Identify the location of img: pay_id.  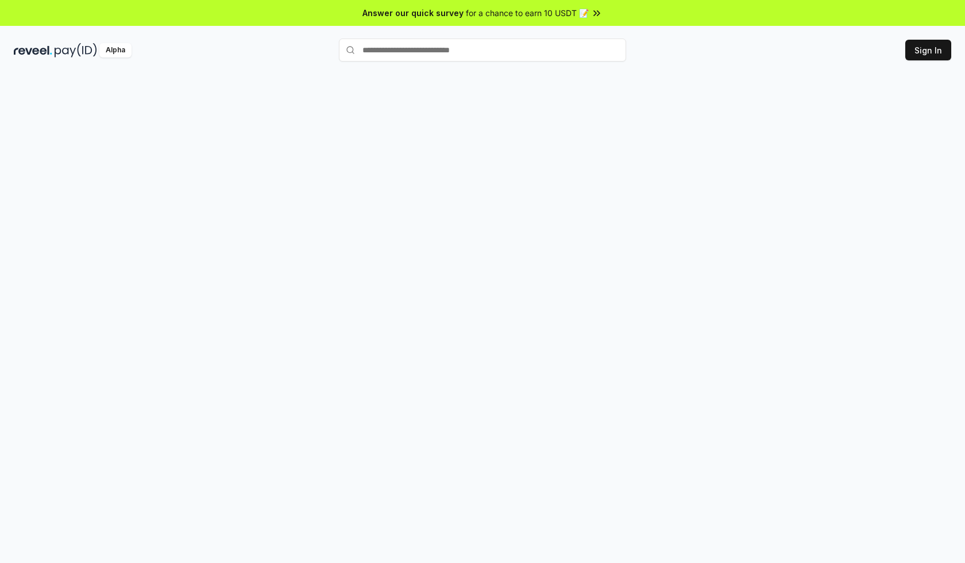
(76, 50).